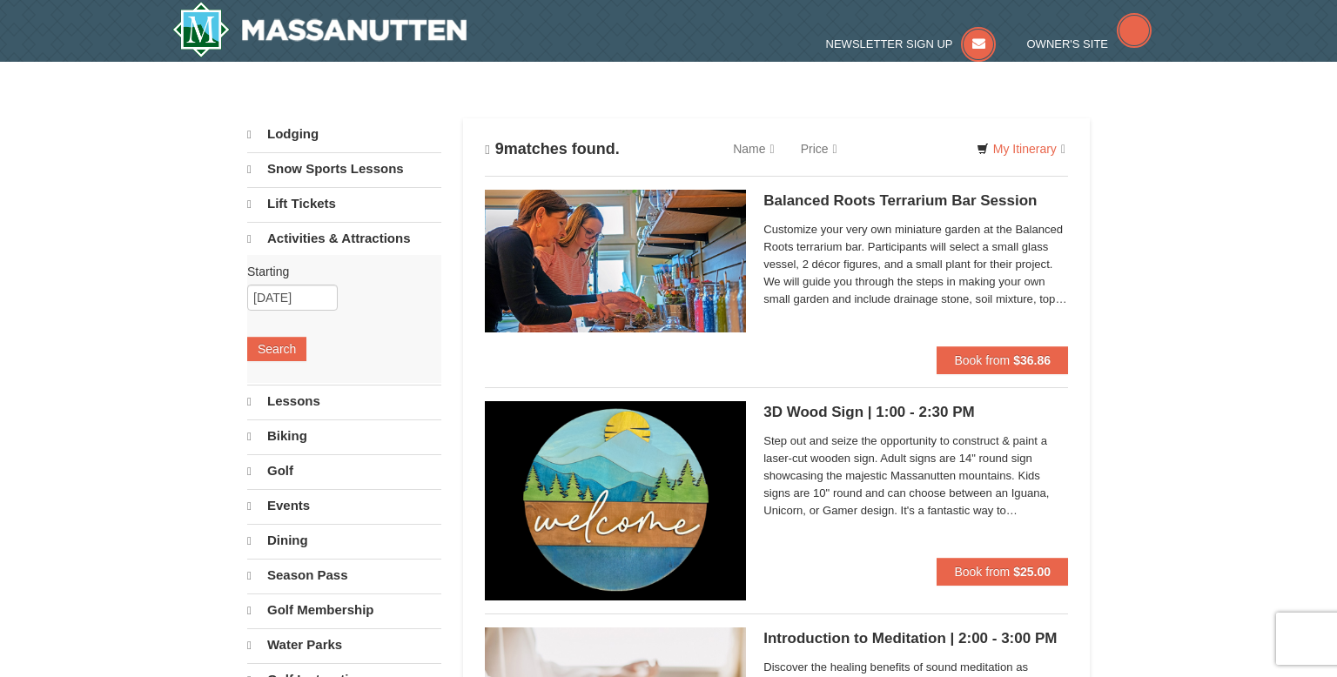 Image resolution: width=1337 pixels, height=677 pixels. I want to click on a: Massanutten Resort, so click(319, 30).